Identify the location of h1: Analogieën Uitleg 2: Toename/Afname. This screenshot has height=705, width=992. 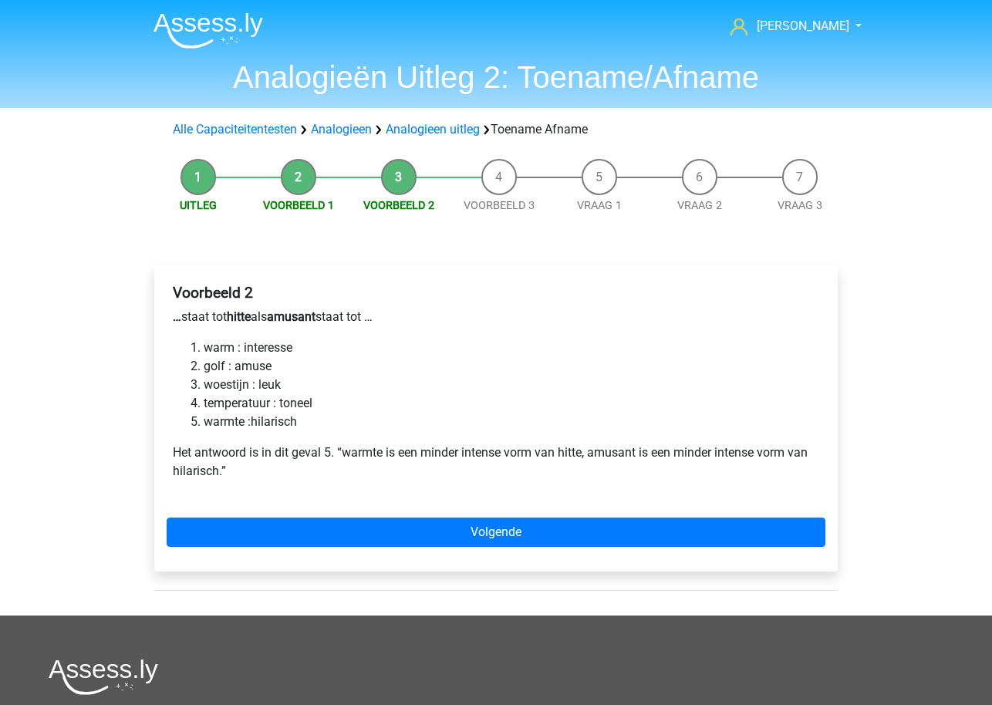
(496, 77).